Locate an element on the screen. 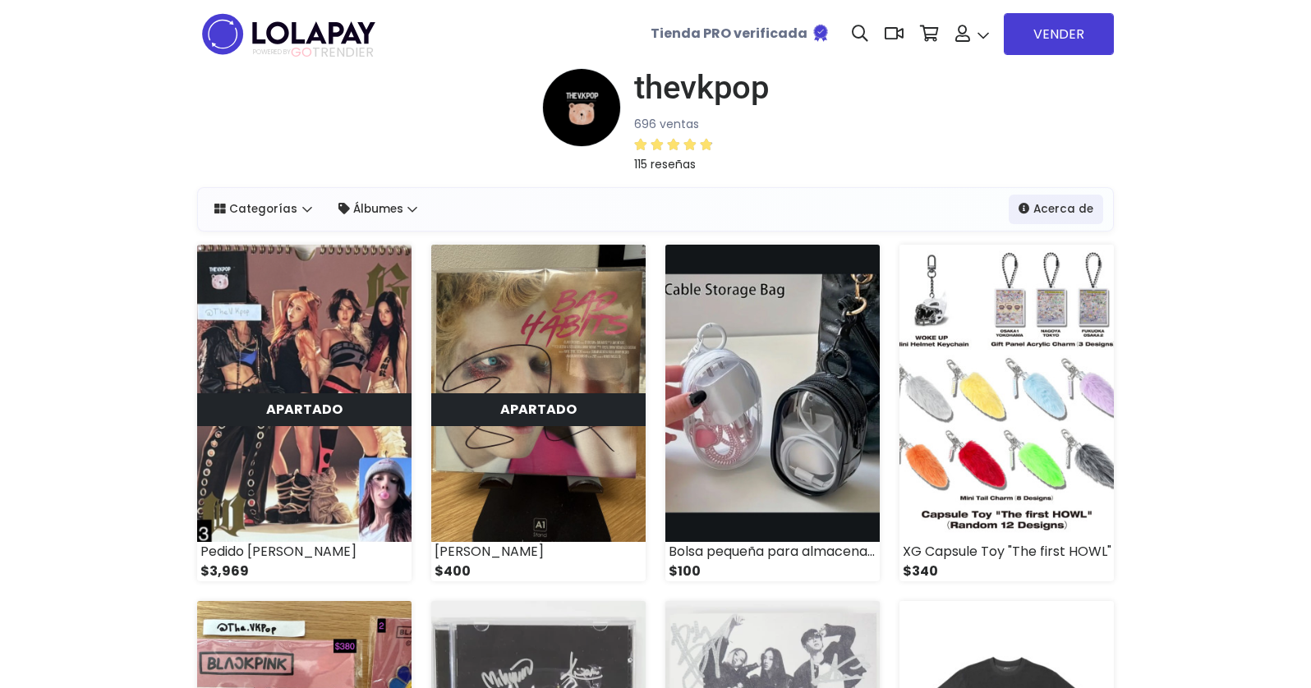  div: $340 is located at coordinates (1006, 571).